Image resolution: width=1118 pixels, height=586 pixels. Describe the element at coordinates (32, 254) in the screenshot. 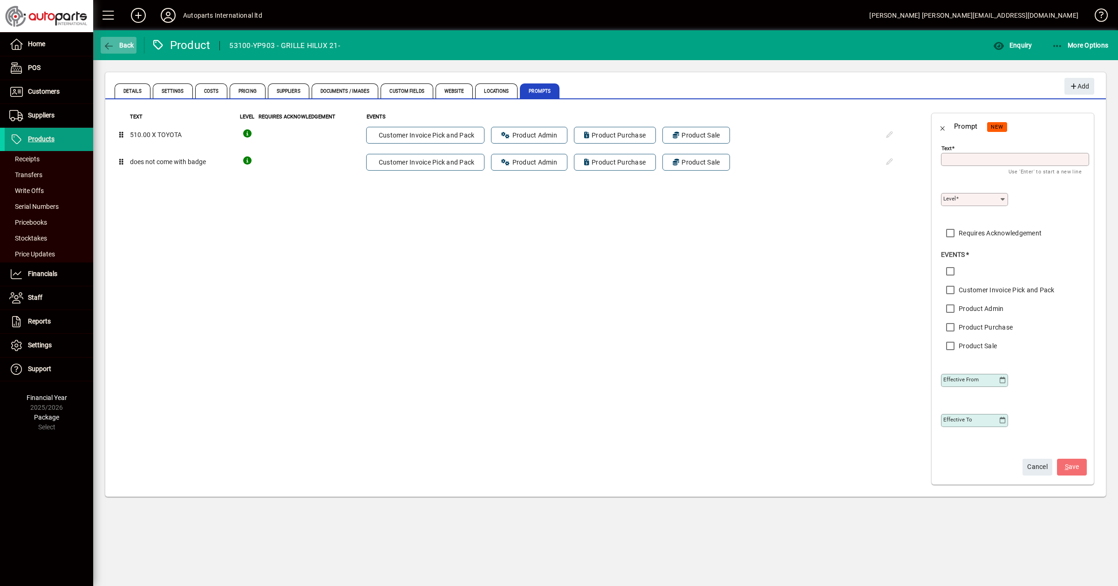

I see `span: Price Updates` at that location.